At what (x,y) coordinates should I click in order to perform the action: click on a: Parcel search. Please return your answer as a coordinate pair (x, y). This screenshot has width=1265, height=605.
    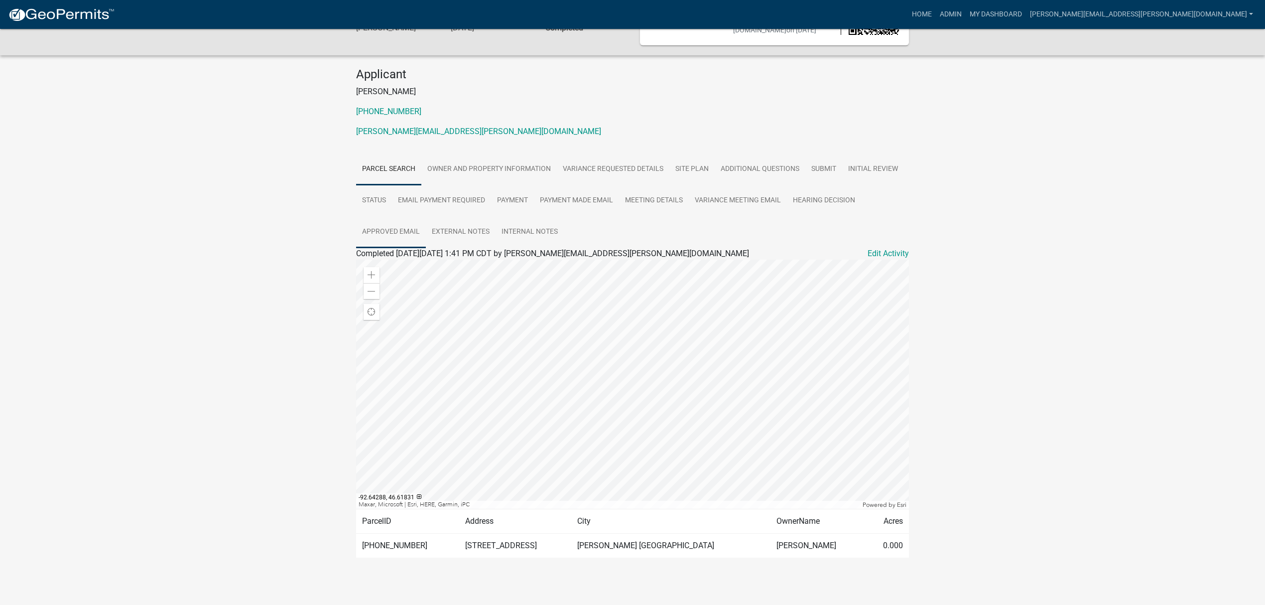
    Looking at the image, I should click on (388, 169).